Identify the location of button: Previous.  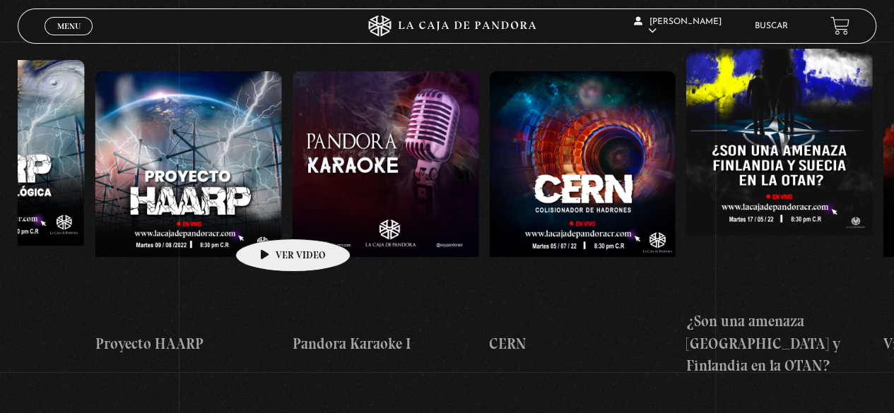
(30, 25).